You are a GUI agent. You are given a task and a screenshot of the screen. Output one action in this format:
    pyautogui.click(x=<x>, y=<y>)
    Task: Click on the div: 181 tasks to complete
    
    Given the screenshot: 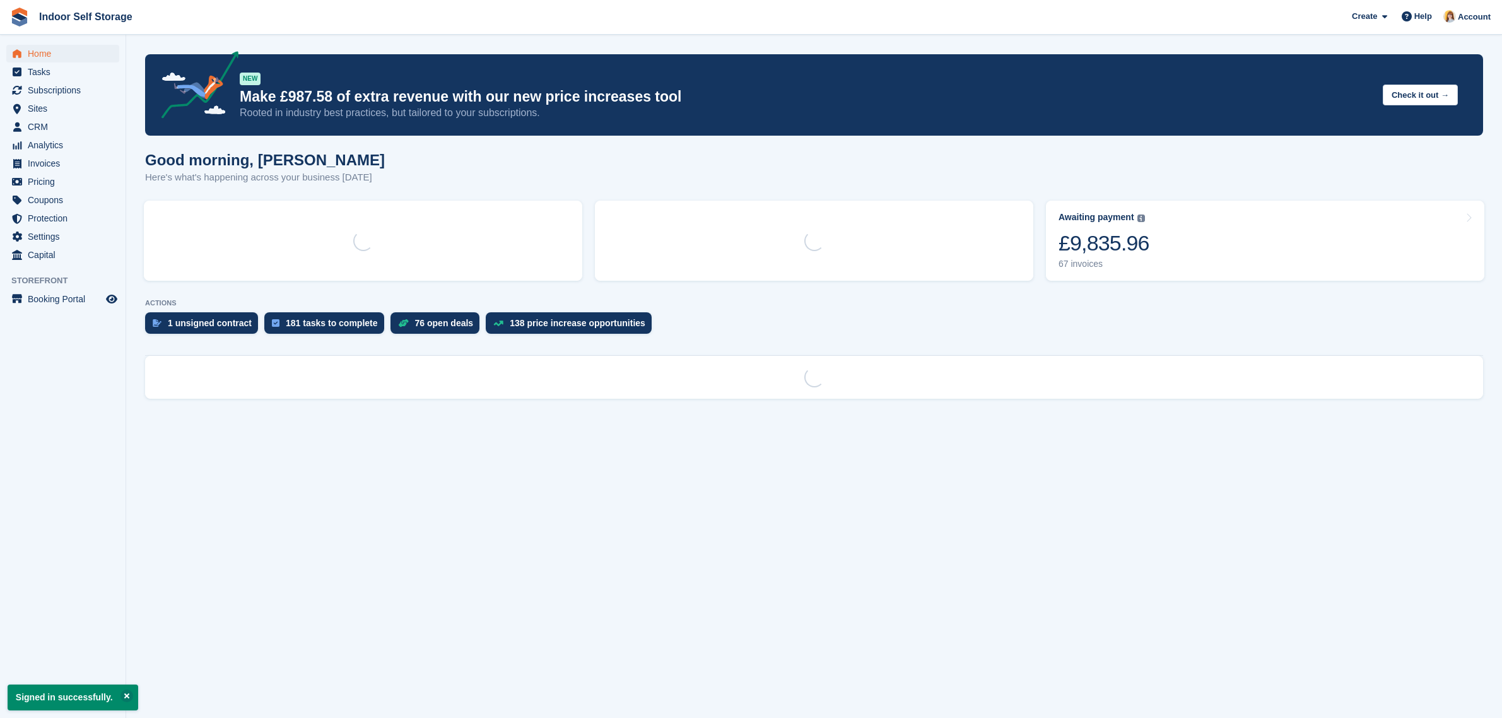 What is the action you would take?
    pyautogui.click(x=332, y=323)
    